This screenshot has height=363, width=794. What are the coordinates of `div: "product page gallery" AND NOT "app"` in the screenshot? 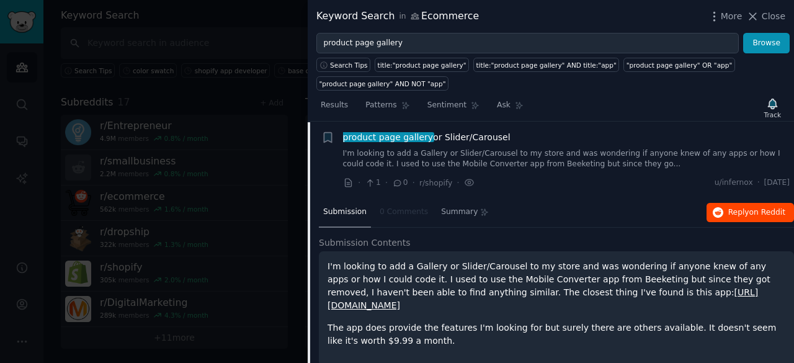 It's located at (383, 84).